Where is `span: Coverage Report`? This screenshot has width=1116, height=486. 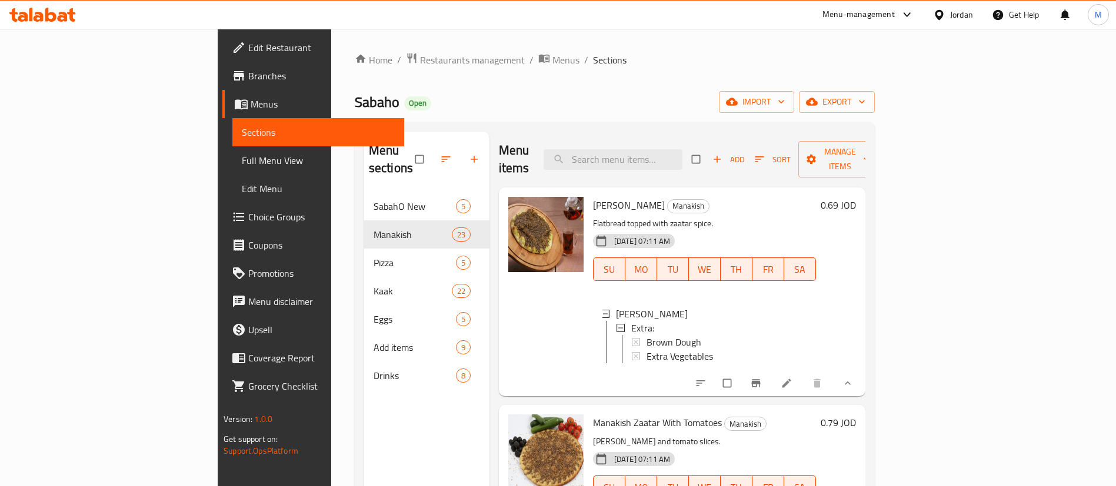 span: Coverage Report is located at coordinates (321, 358).